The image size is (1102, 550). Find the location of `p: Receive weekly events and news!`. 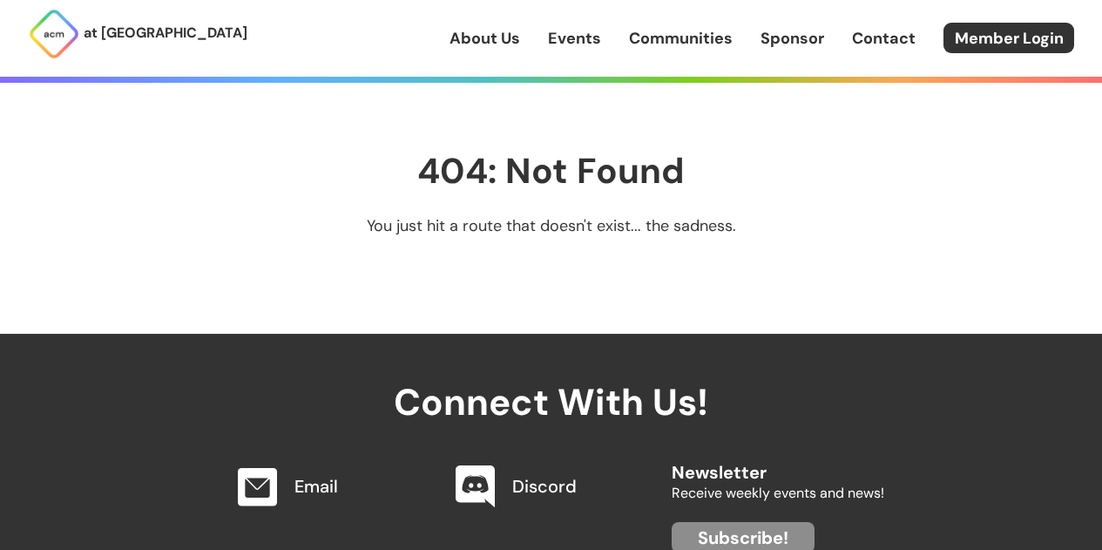

p: Receive weekly events and news! is located at coordinates (778, 493).